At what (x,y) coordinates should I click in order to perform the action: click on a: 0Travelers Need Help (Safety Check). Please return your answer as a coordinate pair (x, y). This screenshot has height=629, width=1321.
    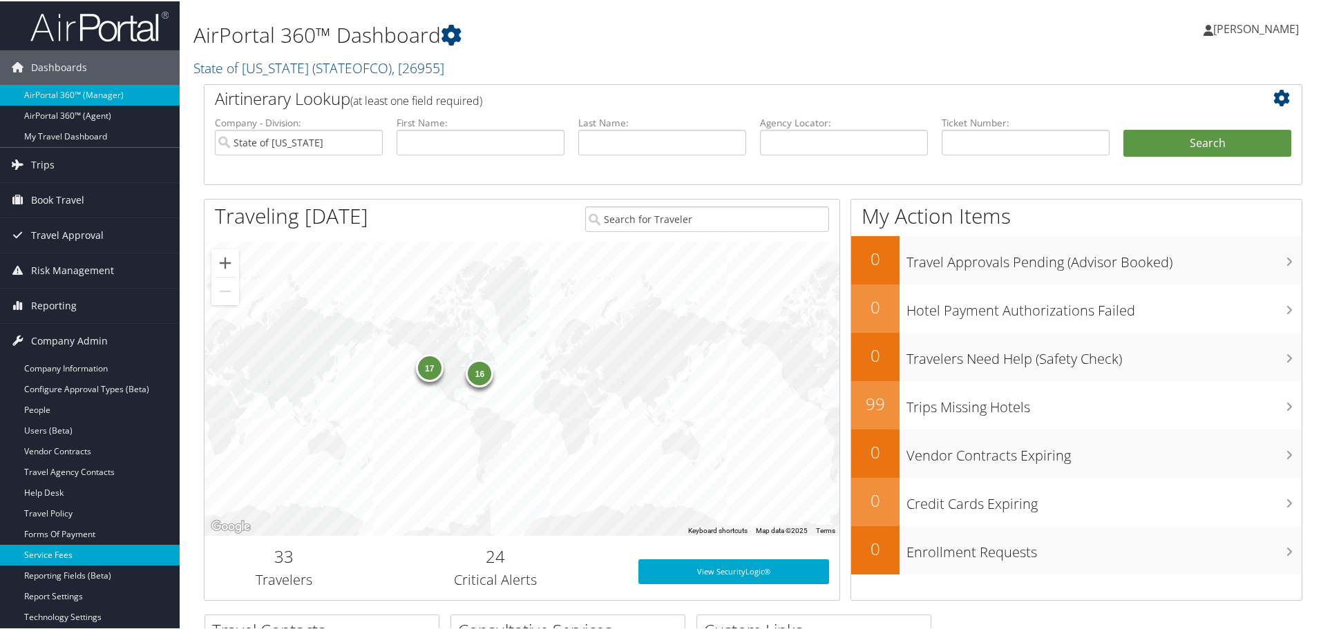
    Looking at the image, I should click on (1076, 356).